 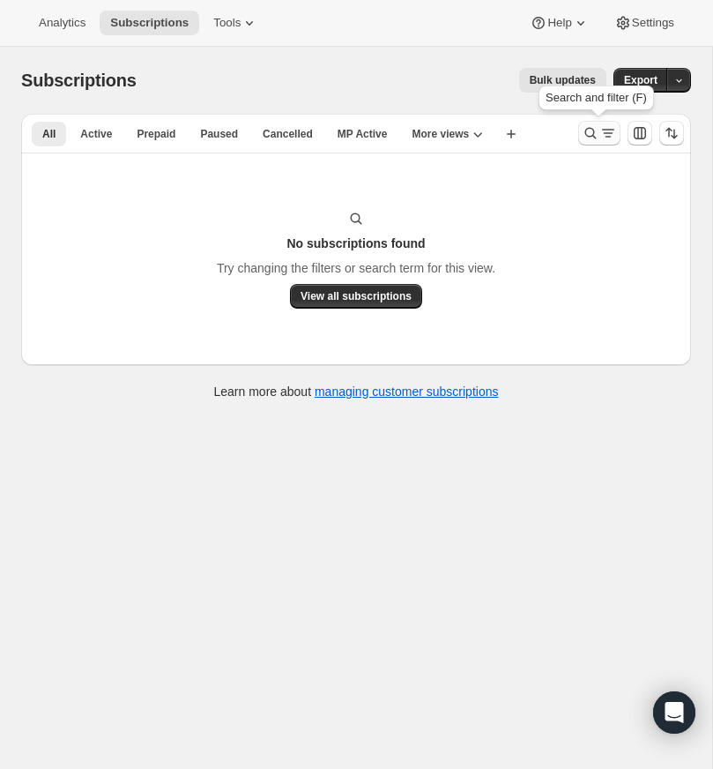 I want to click on button: Create new view, so click(x=511, y=134).